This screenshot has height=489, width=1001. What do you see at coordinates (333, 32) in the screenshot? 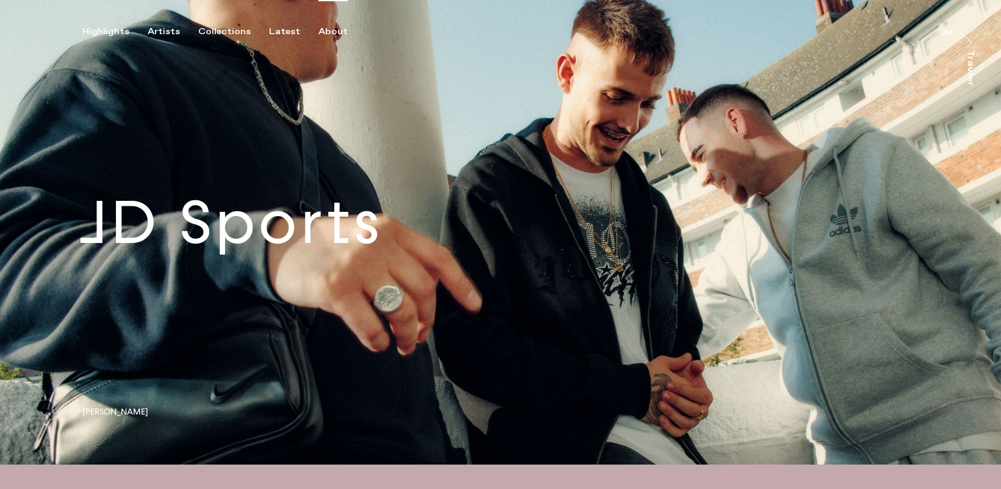
I see `div: About` at bounding box center [333, 32].